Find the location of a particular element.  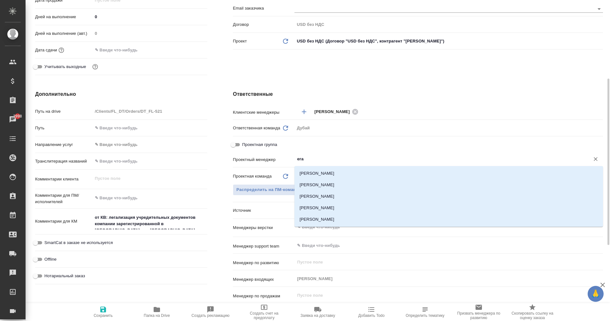

p: Проектная команда is located at coordinates (252, 176).